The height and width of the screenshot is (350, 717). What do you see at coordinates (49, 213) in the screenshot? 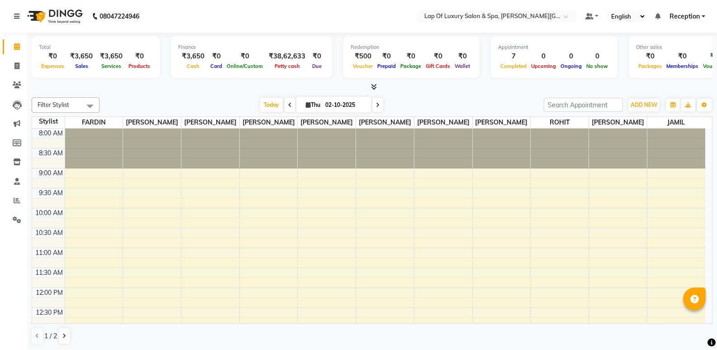
I see `div: 10:00 AM` at bounding box center [49, 213].